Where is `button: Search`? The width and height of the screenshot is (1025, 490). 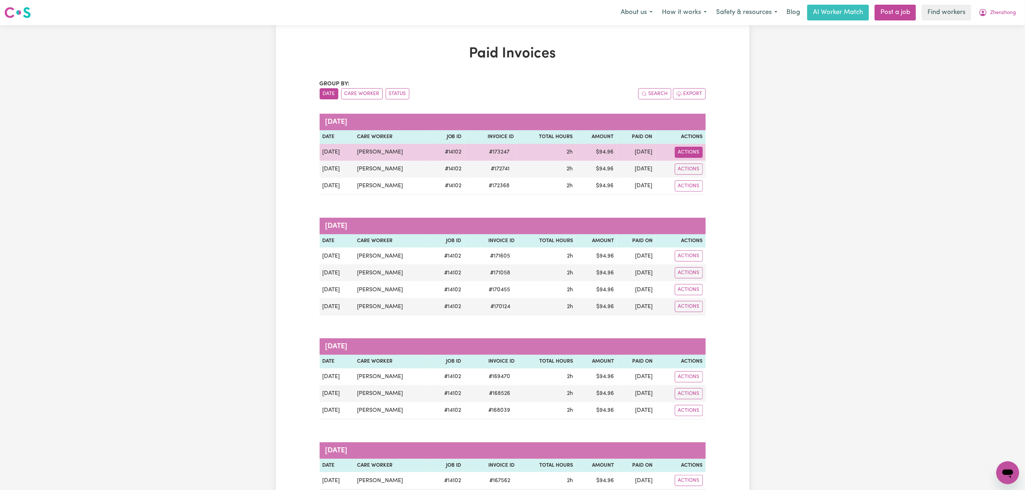 button: Search is located at coordinates (654, 94).